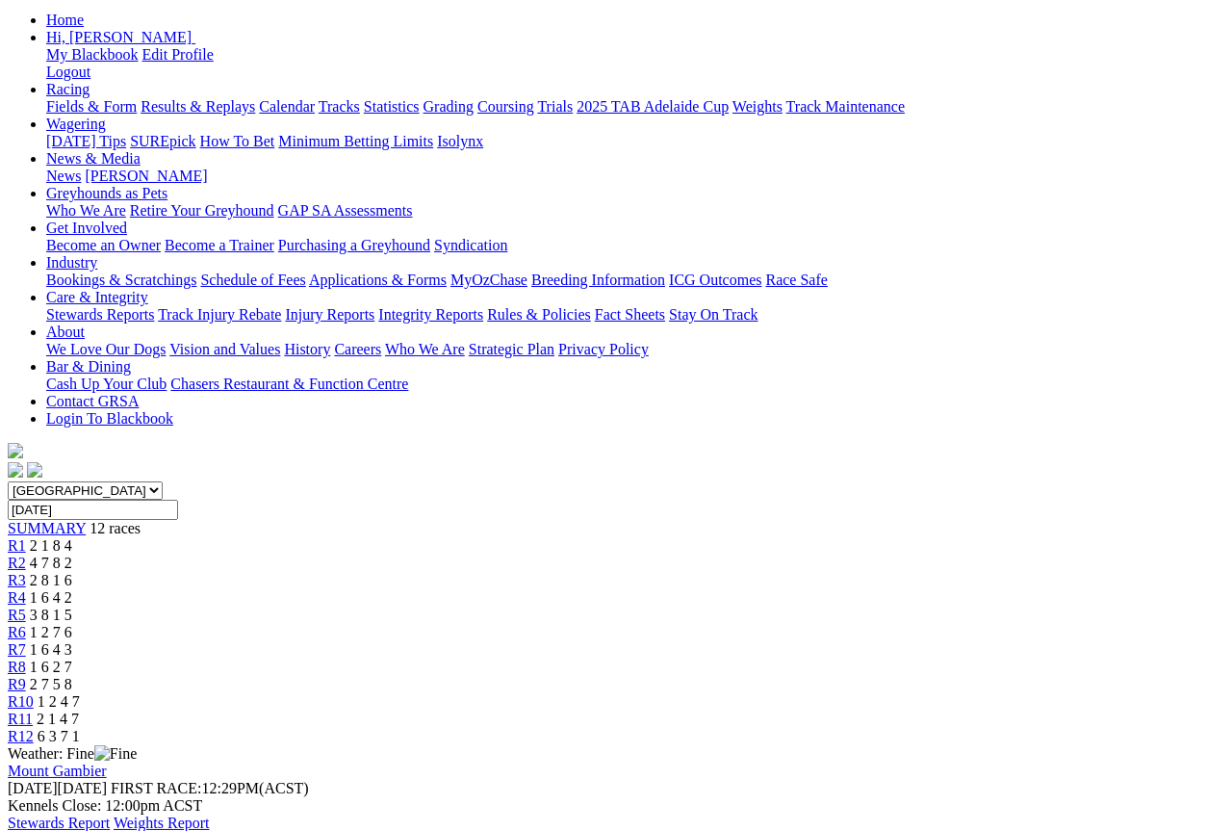  Describe the element at coordinates (91, 106) in the screenshot. I see `a: Fields & Form` at that location.